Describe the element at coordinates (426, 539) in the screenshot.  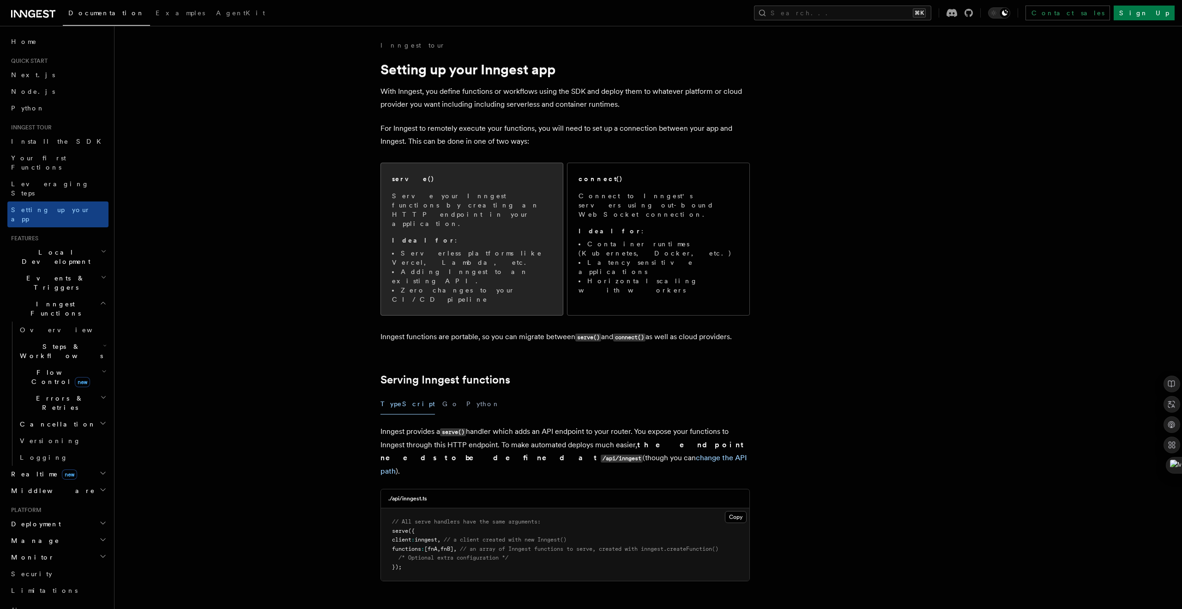
I see `span: inngest` at that location.